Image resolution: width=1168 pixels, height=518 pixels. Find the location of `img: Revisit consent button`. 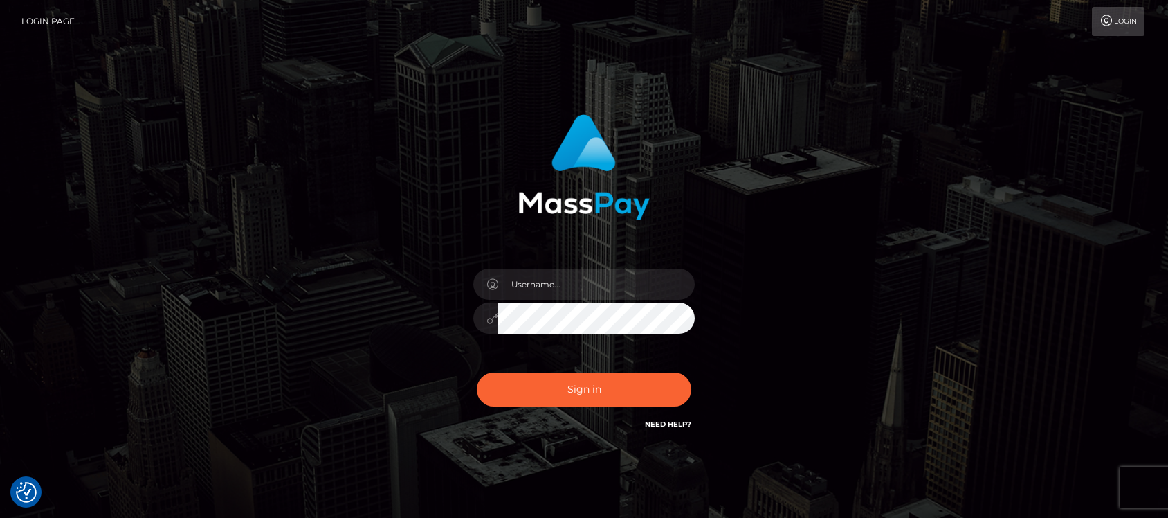

img: Revisit consent button is located at coordinates (26, 492).